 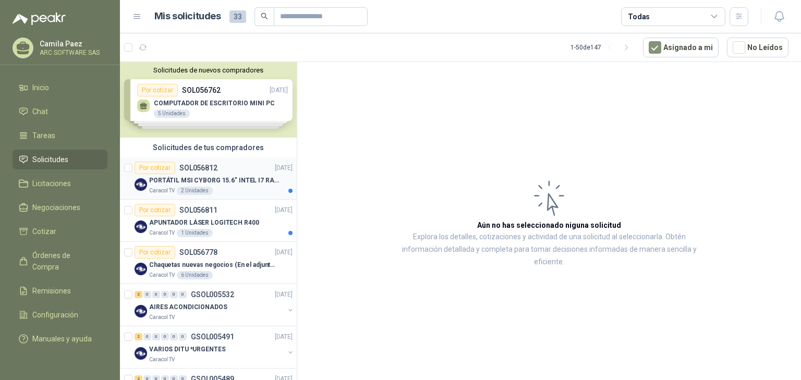 What do you see at coordinates (62, 339) in the screenshot?
I see `span: Manuales y ayuda` at bounding box center [62, 339].